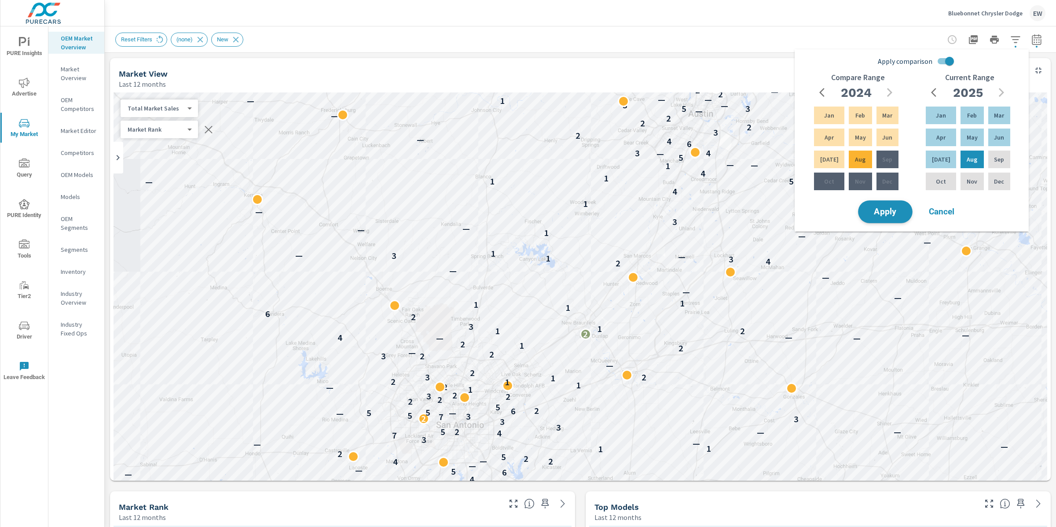 The image size is (1056, 527). Describe the element at coordinates (76, 298) in the screenshot. I see `div: Industry Overview` at that location.